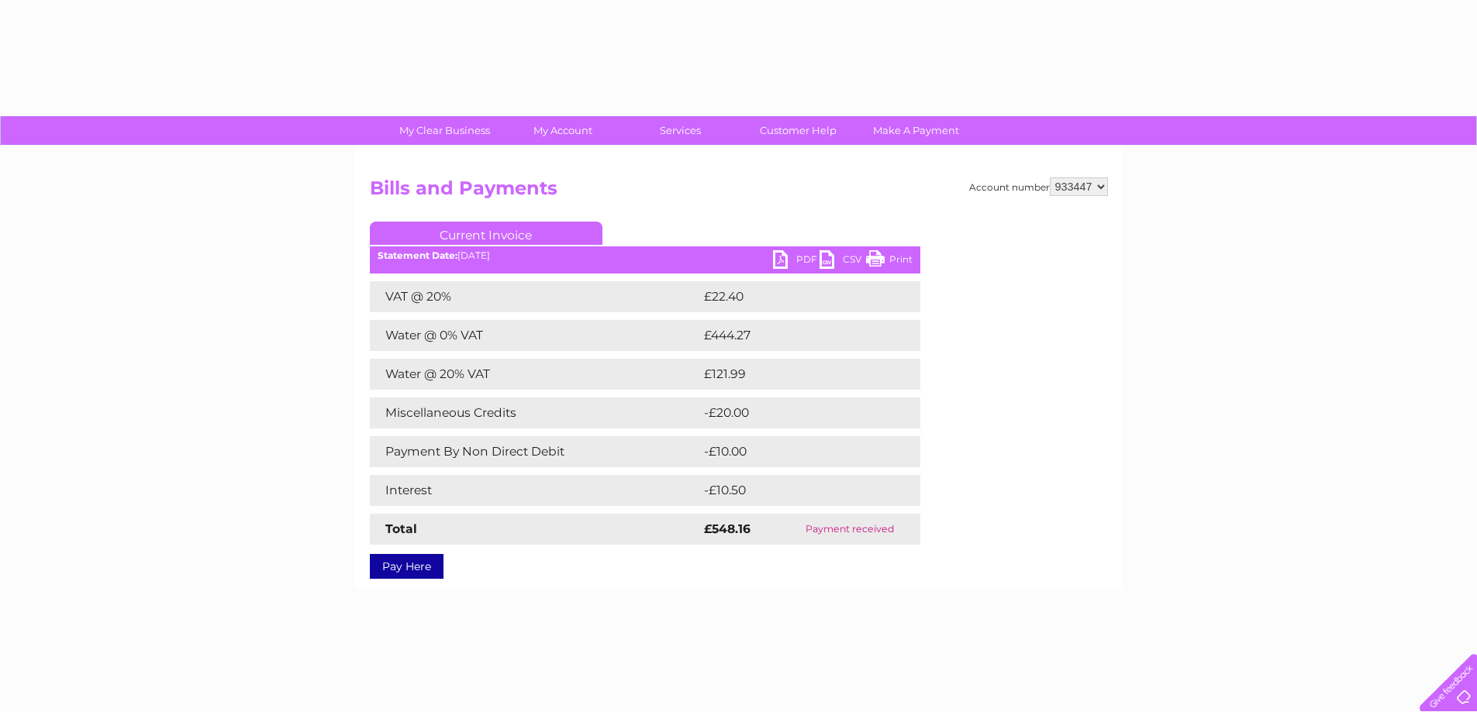  What do you see at coordinates (916, 130) in the screenshot?
I see `a: Make A Payment` at bounding box center [916, 130].